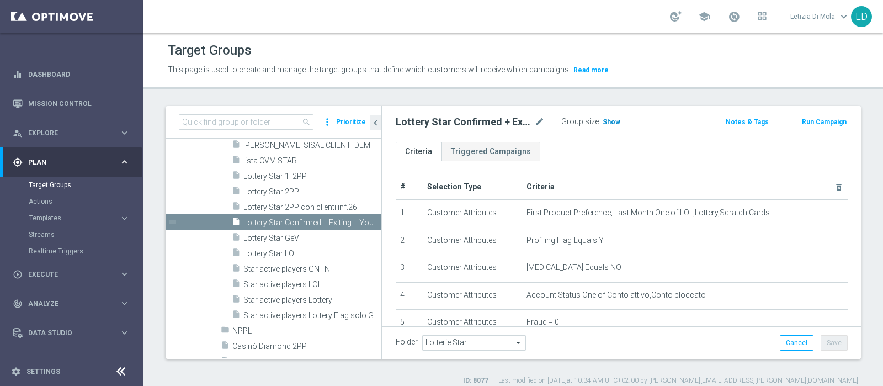 The height and width of the screenshot is (386, 883). I want to click on div: Dashboard, so click(71, 74).